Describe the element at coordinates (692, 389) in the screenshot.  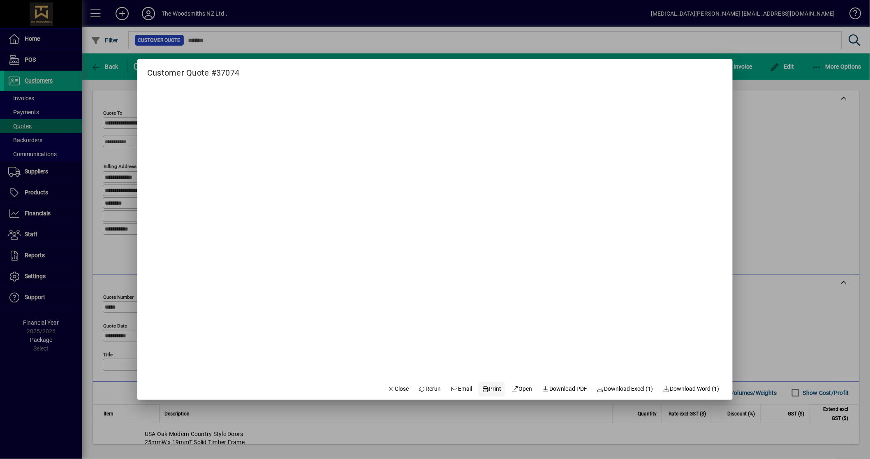
I see `button: Download Word (1)` at that location.